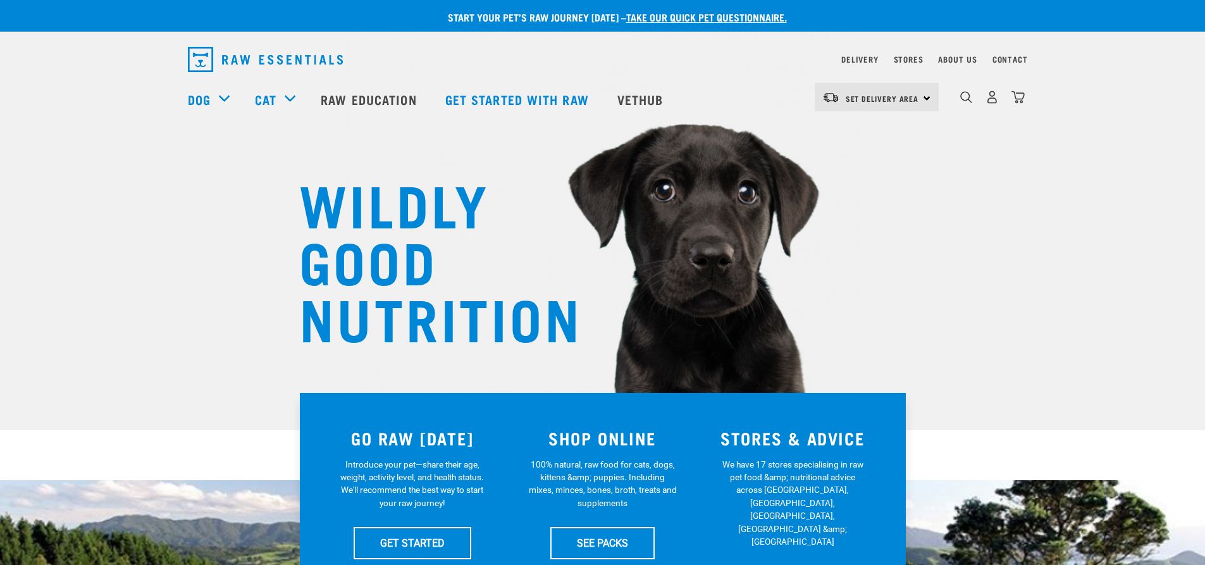  Describe the element at coordinates (966, 97) in the screenshot. I see `img: home-icon-1@2x.png` at that location.